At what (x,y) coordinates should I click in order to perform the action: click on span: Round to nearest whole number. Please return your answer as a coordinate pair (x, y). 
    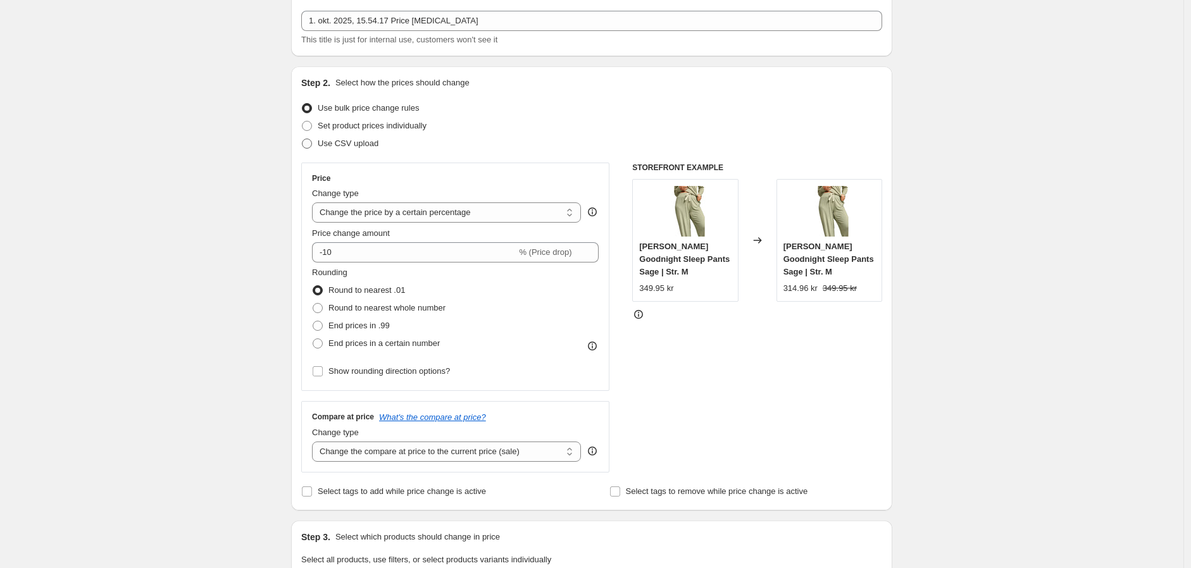
    Looking at the image, I should click on (387, 308).